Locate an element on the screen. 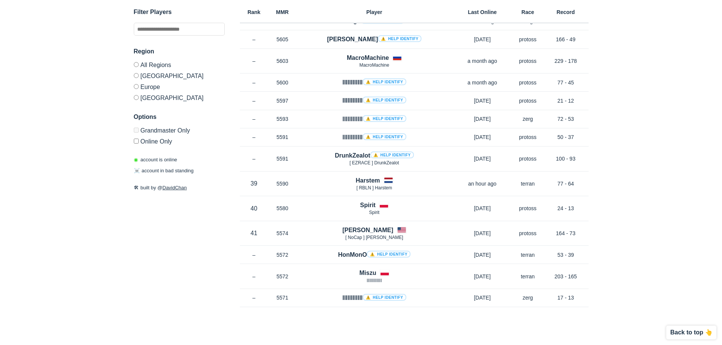 The image size is (722, 345). p: 21 - 12 is located at coordinates (566, 101).